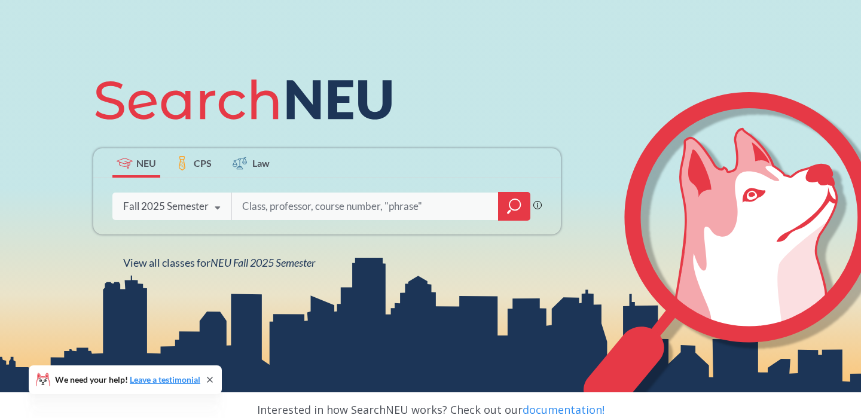  What do you see at coordinates (146, 163) in the screenshot?
I see `span: NEU` at bounding box center [146, 163].